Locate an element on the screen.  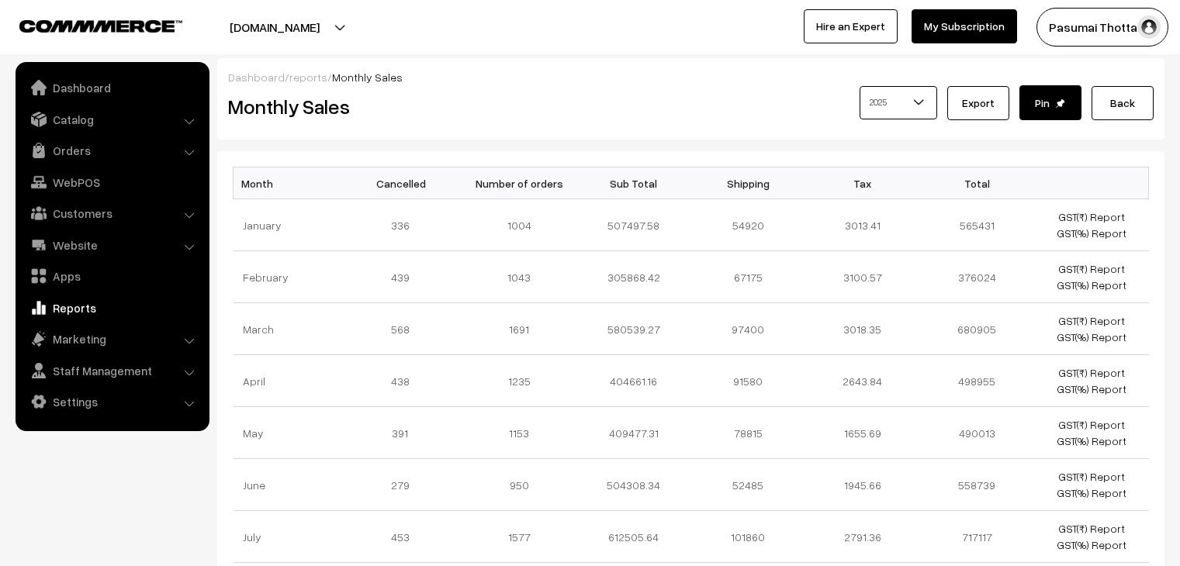
a: Website is located at coordinates (112, 245).